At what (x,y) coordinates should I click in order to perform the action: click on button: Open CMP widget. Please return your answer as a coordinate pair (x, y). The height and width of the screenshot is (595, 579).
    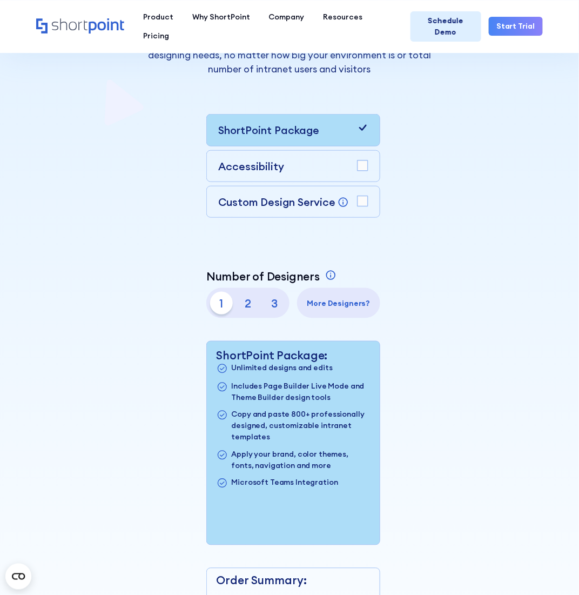
    Looking at the image, I should click on (18, 576).